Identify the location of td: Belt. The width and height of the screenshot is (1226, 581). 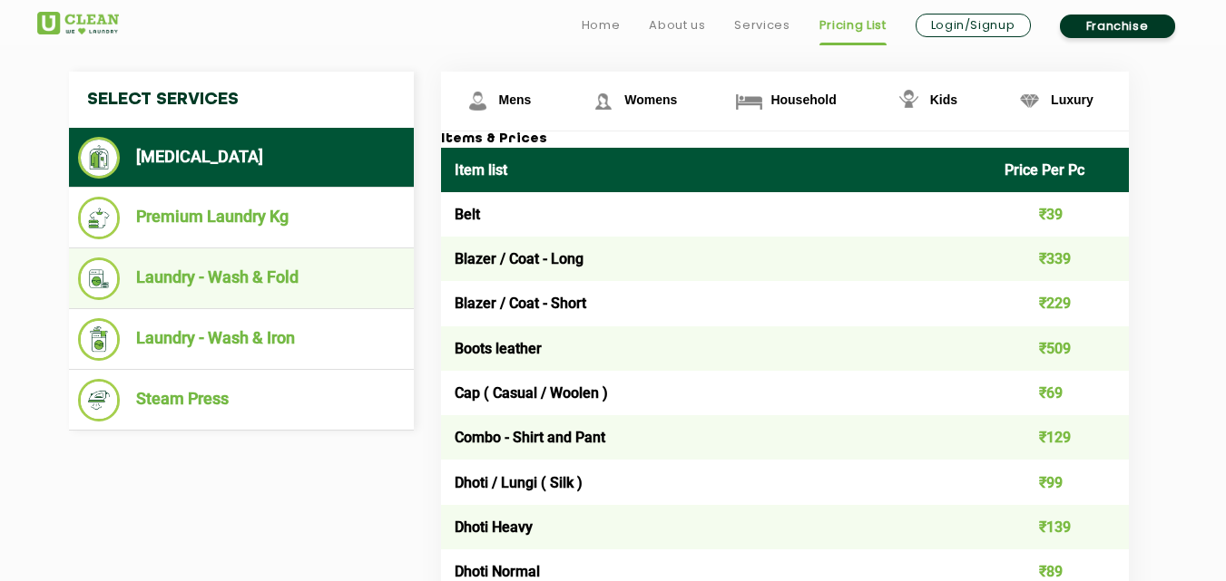
(716, 214).